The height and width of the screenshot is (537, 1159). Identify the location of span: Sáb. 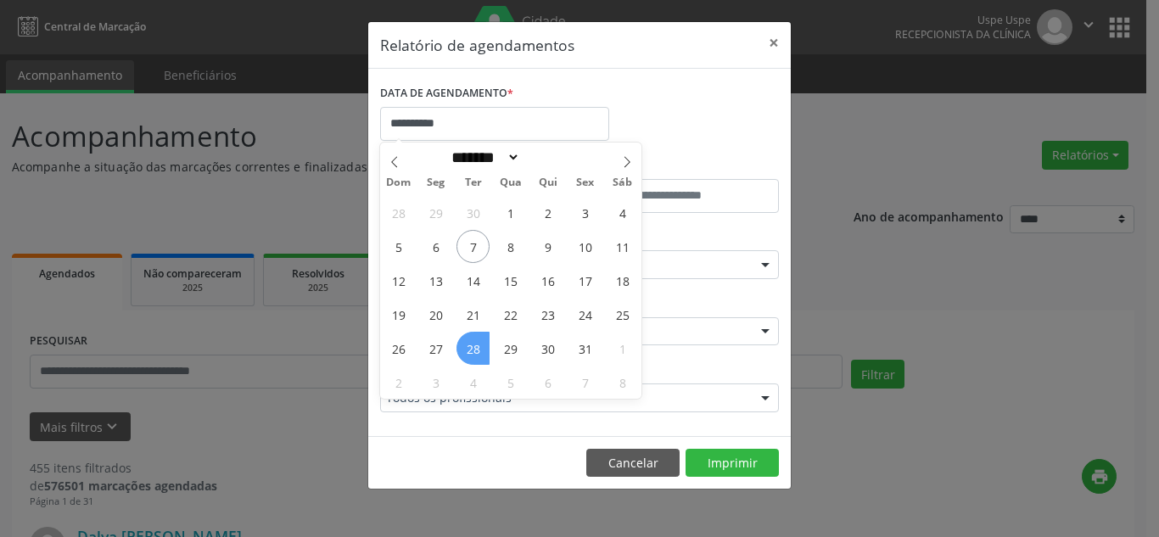
(623, 182).